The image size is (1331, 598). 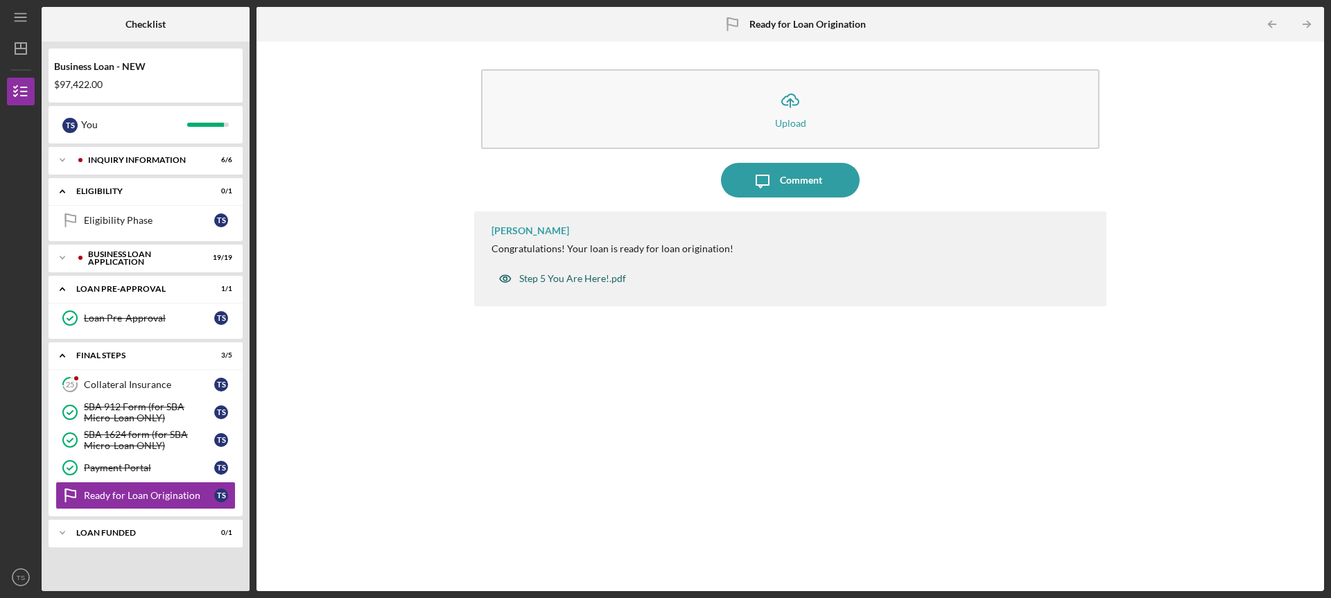 I want to click on div: Eligibility Phase, so click(x=149, y=220).